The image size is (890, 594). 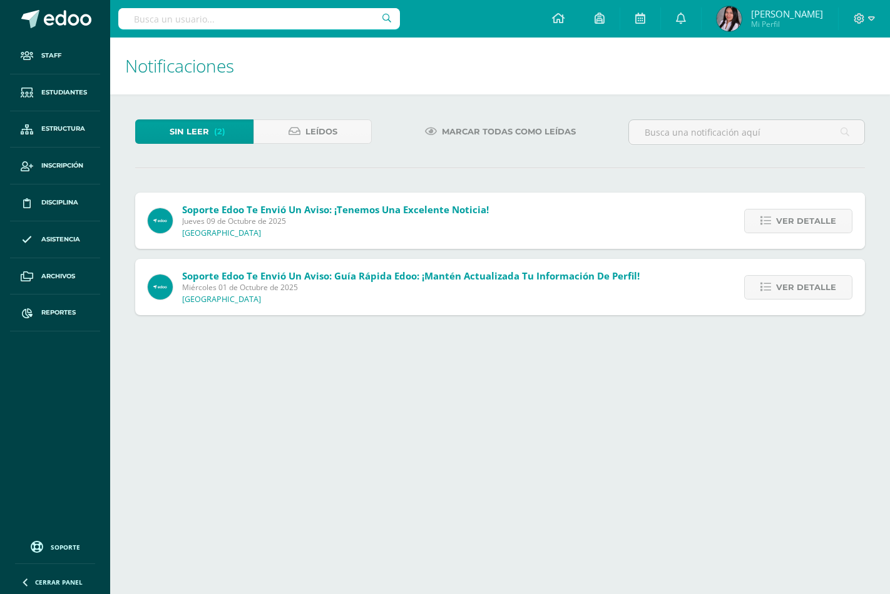 I want to click on span: Archivos, so click(x=58, y=277).